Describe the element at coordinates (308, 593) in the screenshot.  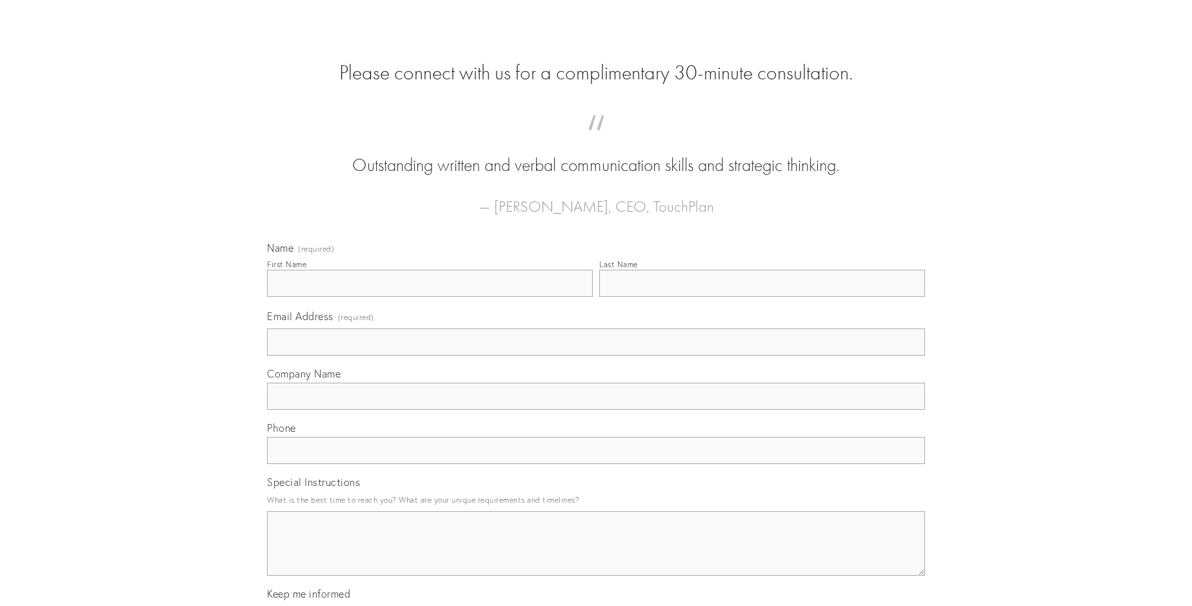
I see `span: Keep me informed` at that location.